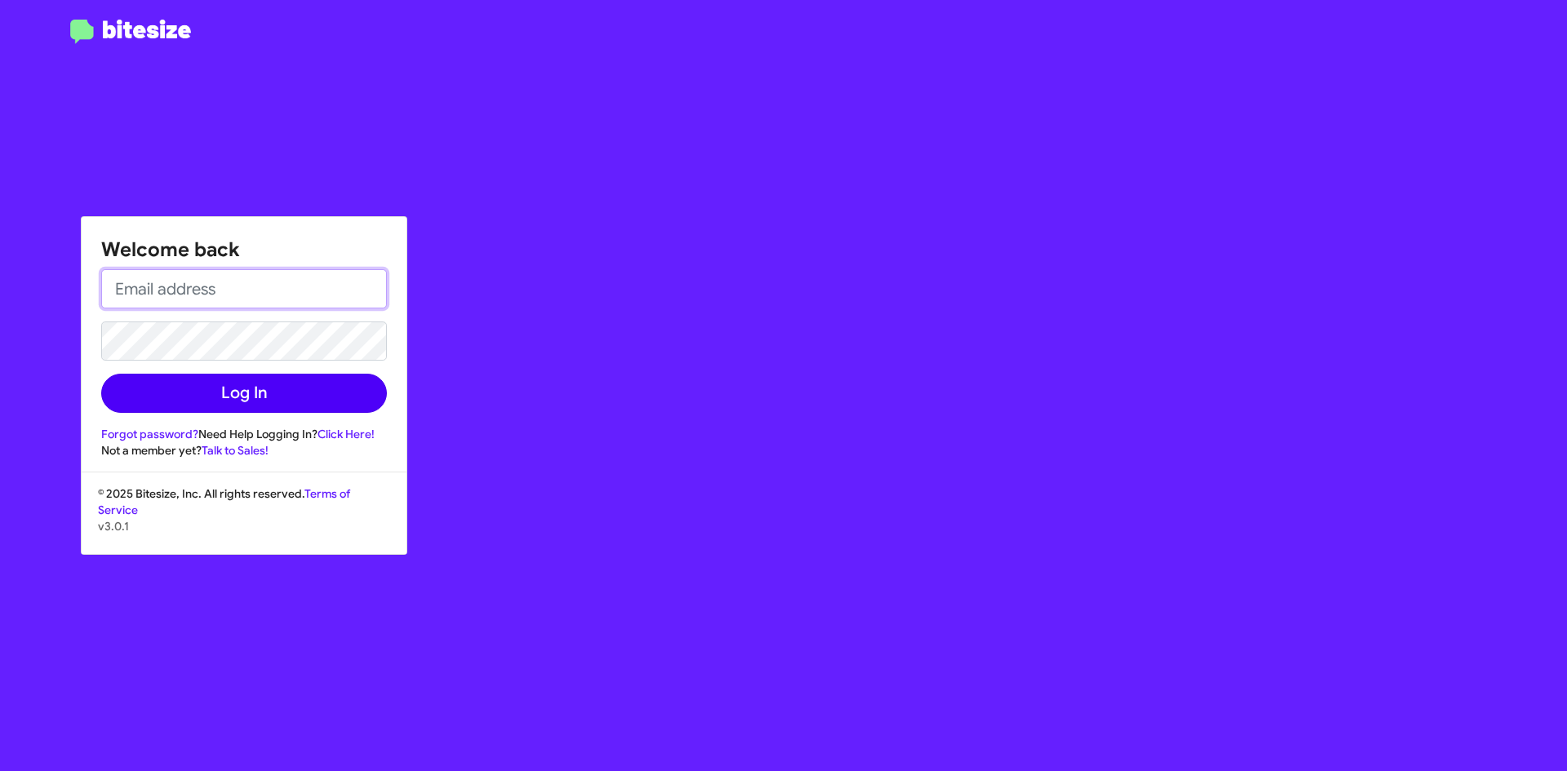 Image resolution: width=1567 pixels, height=771 pixels. I want to click on button: Log In, so click(244, 393).